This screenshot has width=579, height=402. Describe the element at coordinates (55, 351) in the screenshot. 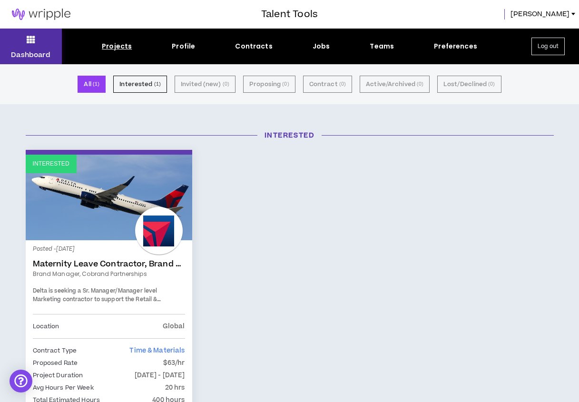

I see `p: Contract Type` at that location.